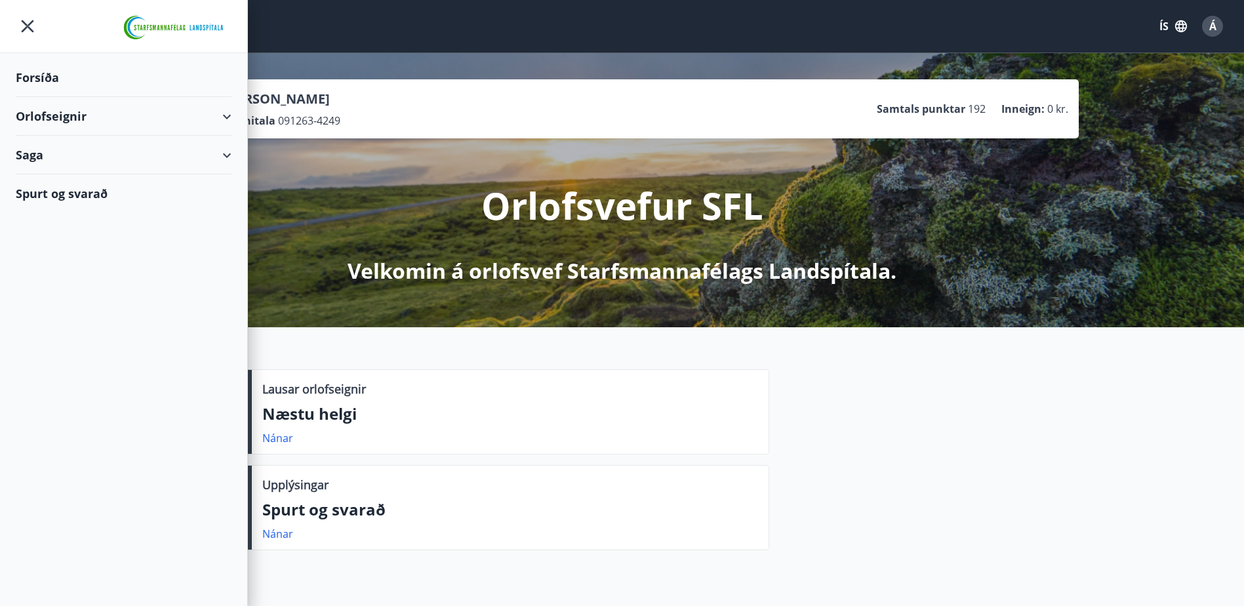 This screenshot has width=1244, height=606. I want to click on button: ÍS, so click(1173, 26).